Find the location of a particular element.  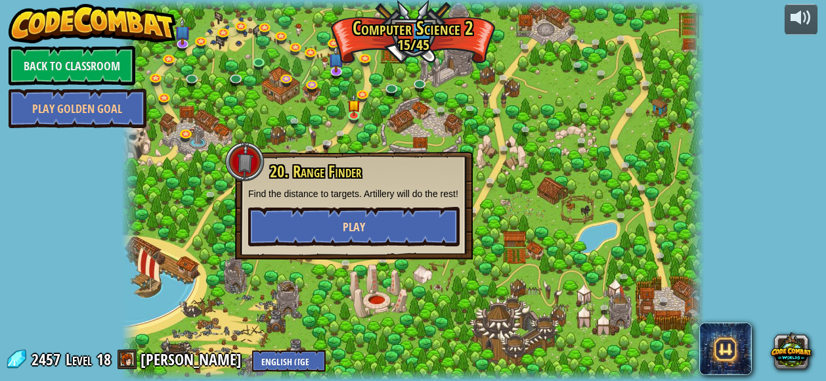

button: Adjust volume is located at coordinates (801, 19).